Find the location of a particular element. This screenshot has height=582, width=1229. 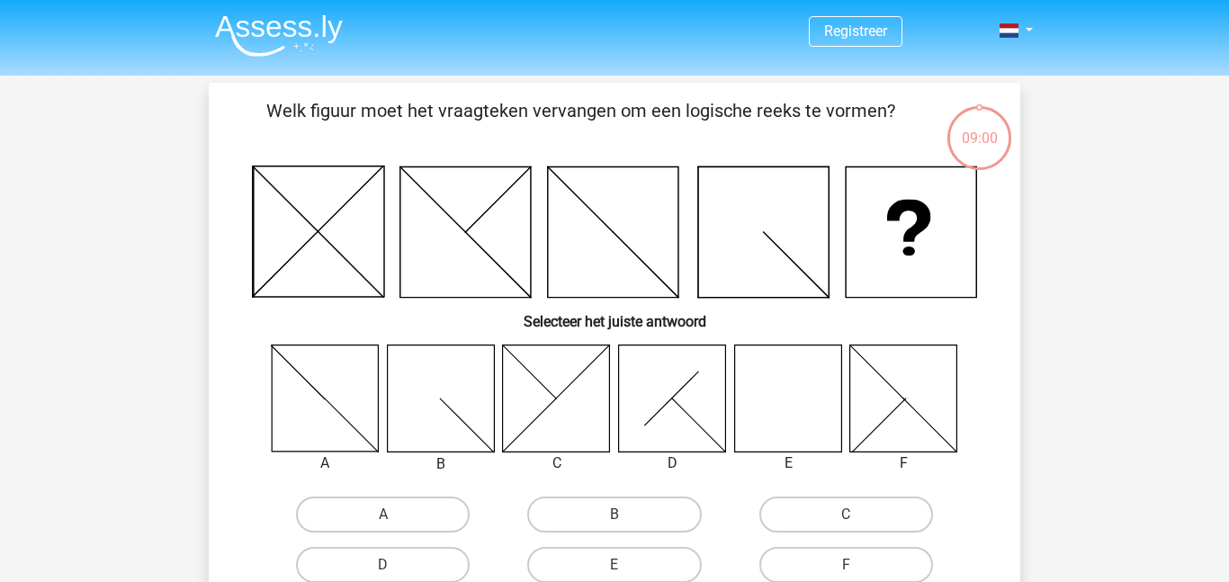

div: E is located at coordinates (788, 463).